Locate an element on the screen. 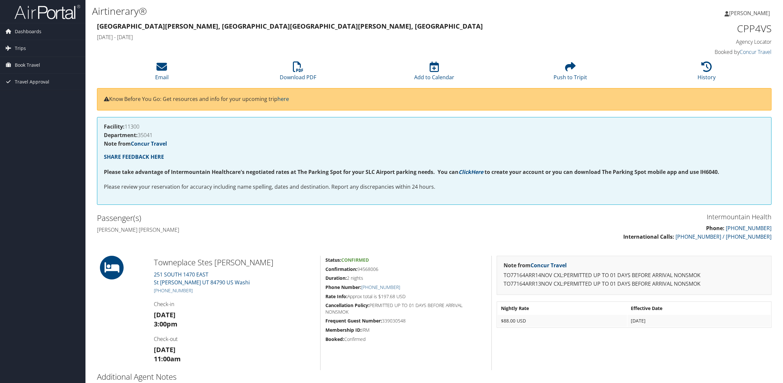  h4: Booked by is located at coordinates (691, 52).